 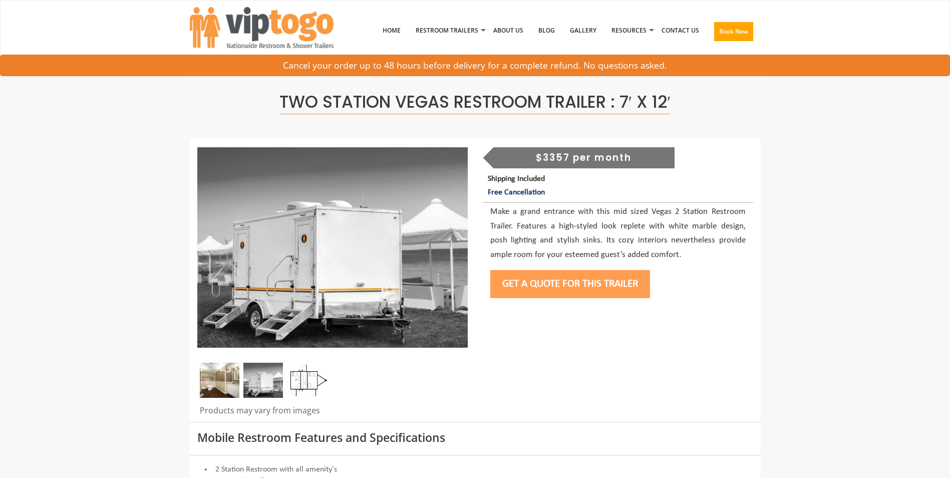 What do you see at coordinates (509, 31) in the screenshot?
I see `a: About Us` at bounding box center [509, 31].